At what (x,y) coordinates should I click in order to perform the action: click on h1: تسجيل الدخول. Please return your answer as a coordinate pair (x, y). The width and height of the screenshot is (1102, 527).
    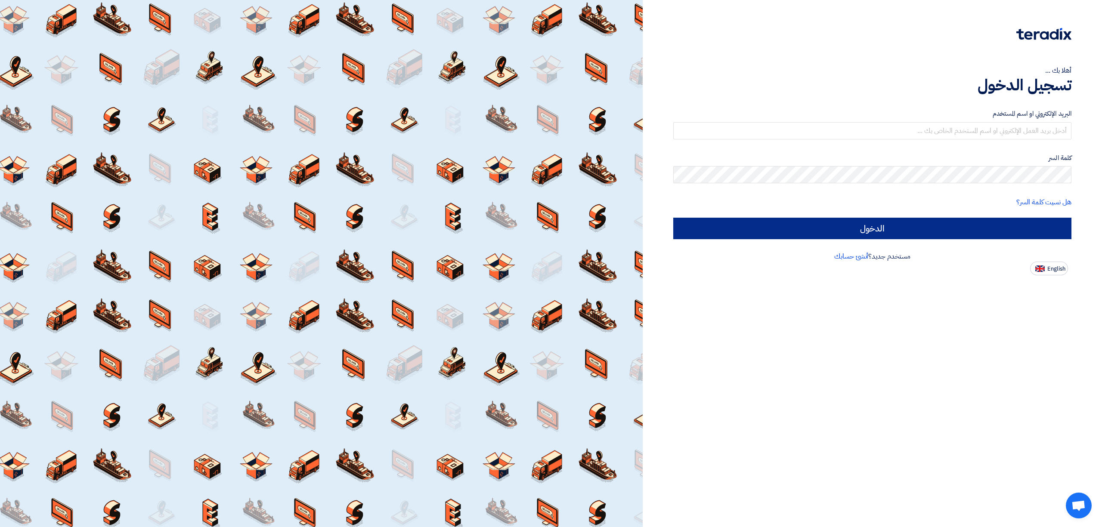
    Looking at the image, I should click on (872, 85).